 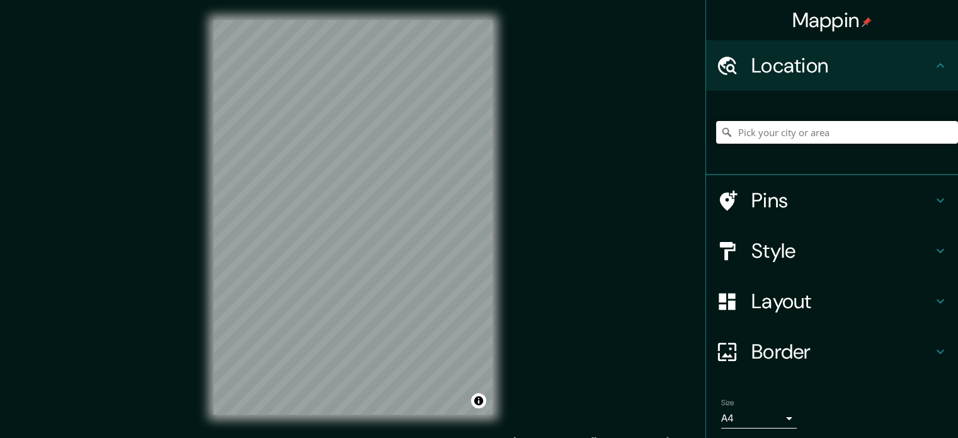 I want to click on div: Style, so click(x=832, y=251).